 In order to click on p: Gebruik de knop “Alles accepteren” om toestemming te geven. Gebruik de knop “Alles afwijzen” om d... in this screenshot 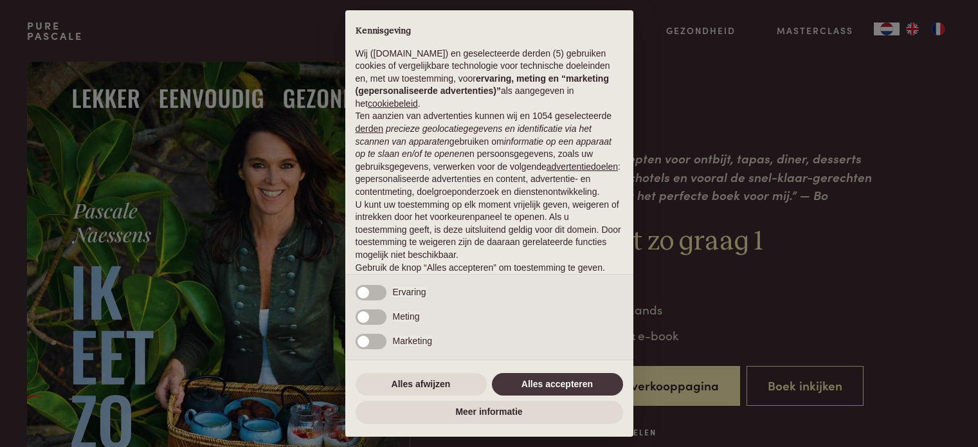, I will do `click(489, 280)`.